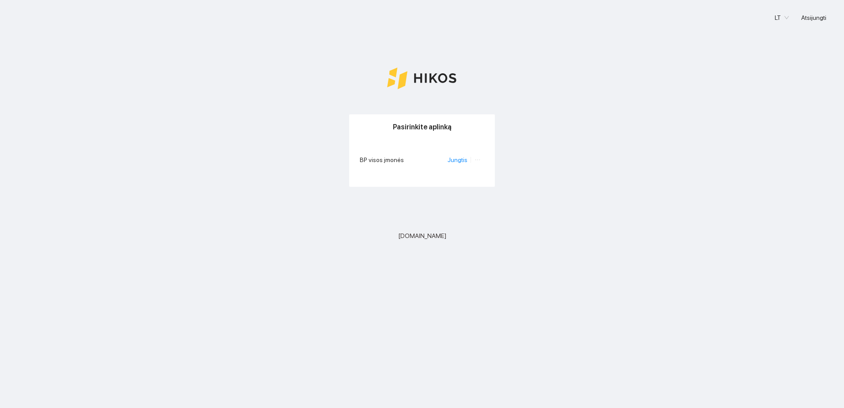 This screenshot has width=844, height=408. I want to click on span: LT, so click(782, 18).